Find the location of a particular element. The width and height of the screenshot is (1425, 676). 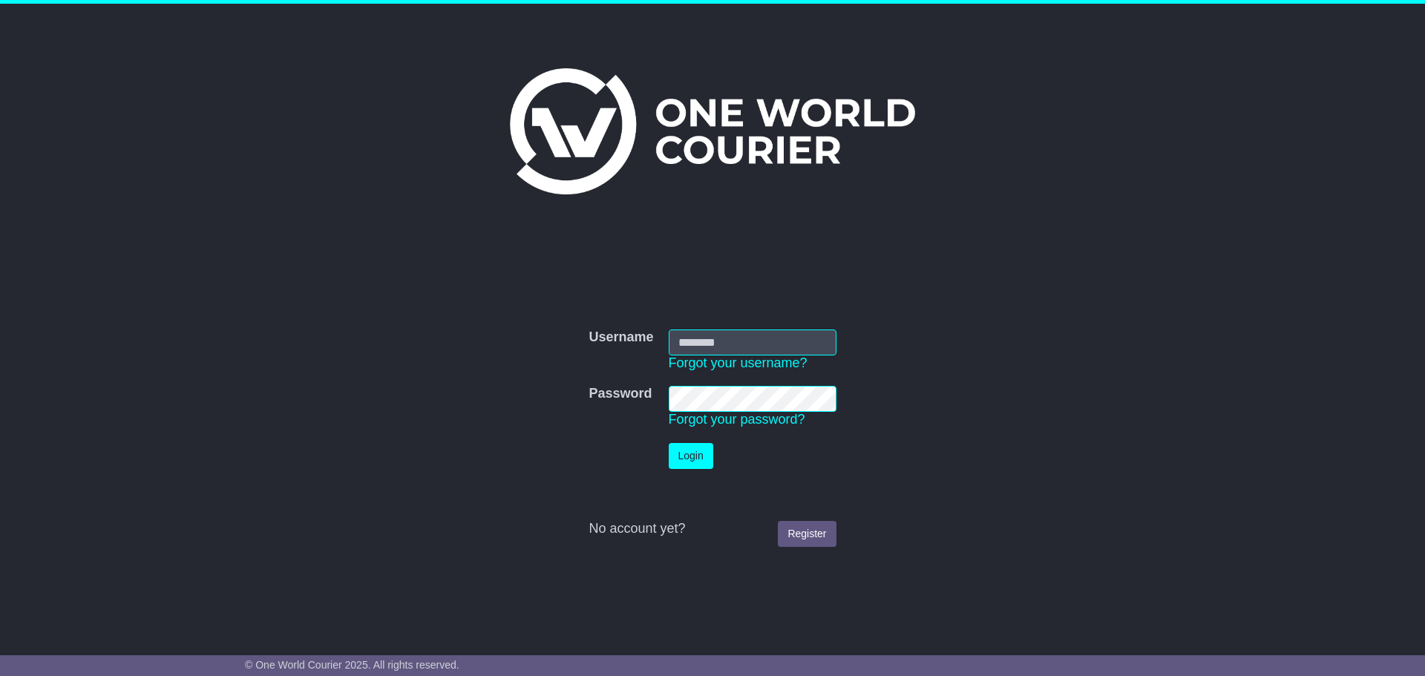

label: Username is located at coordinates (620, 338).